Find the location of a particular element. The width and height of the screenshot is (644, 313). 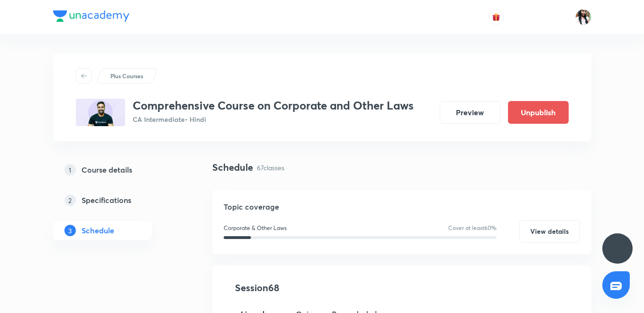

img: E57EAEE8-2476-4C23-AB7B-8B02F6C60FD8_plus.png is located at coordinates (100, 112).